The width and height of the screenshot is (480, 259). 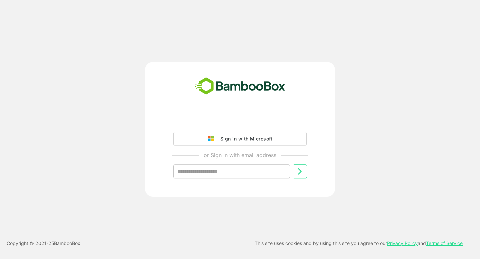 What do you see at coordinates (240, 139) in the screenshot?
I see `button: Sign in with Microsoft` at bounding box center [240, 139].